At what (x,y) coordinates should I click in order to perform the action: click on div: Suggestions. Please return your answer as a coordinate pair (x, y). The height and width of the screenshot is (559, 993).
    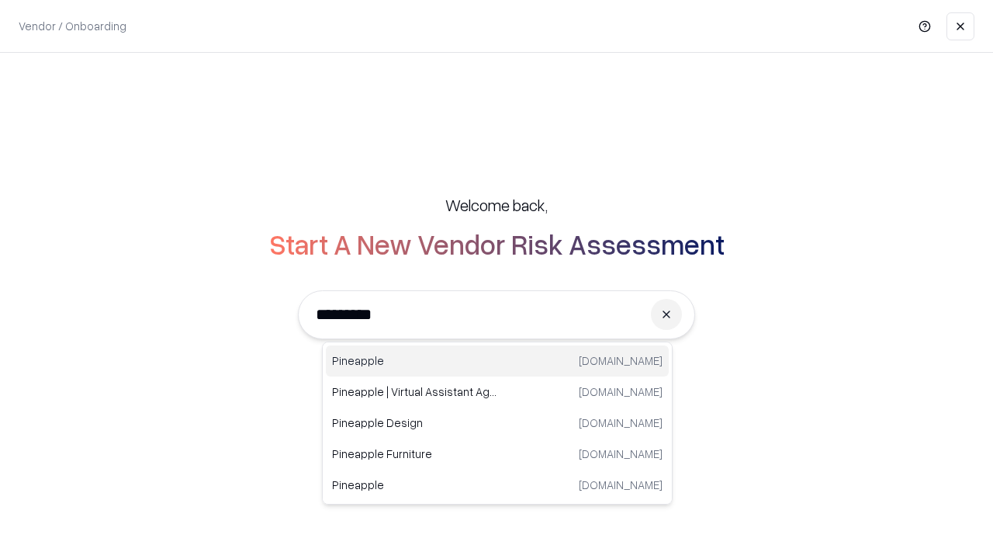
    Looking at the image, I should click on (497, 423).